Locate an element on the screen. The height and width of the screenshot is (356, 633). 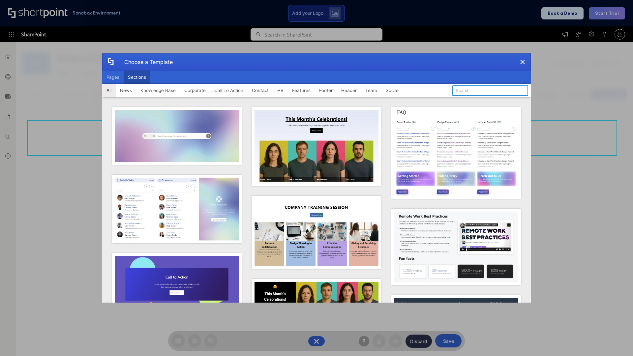
button: All is located at coordinates (109, 90).